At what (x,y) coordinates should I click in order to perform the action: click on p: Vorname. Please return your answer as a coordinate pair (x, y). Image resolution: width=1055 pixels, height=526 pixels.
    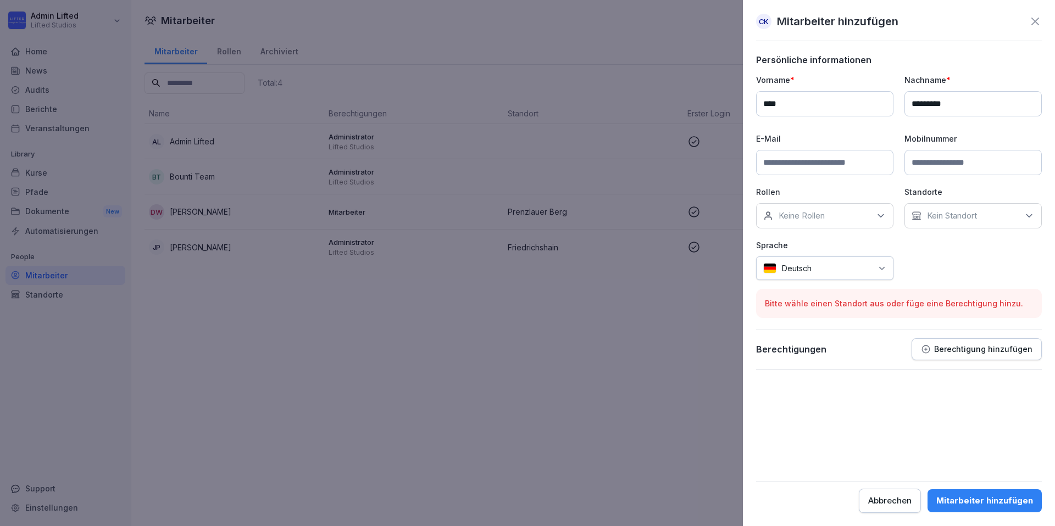
    Looking at the image, I should click on (825, 80).